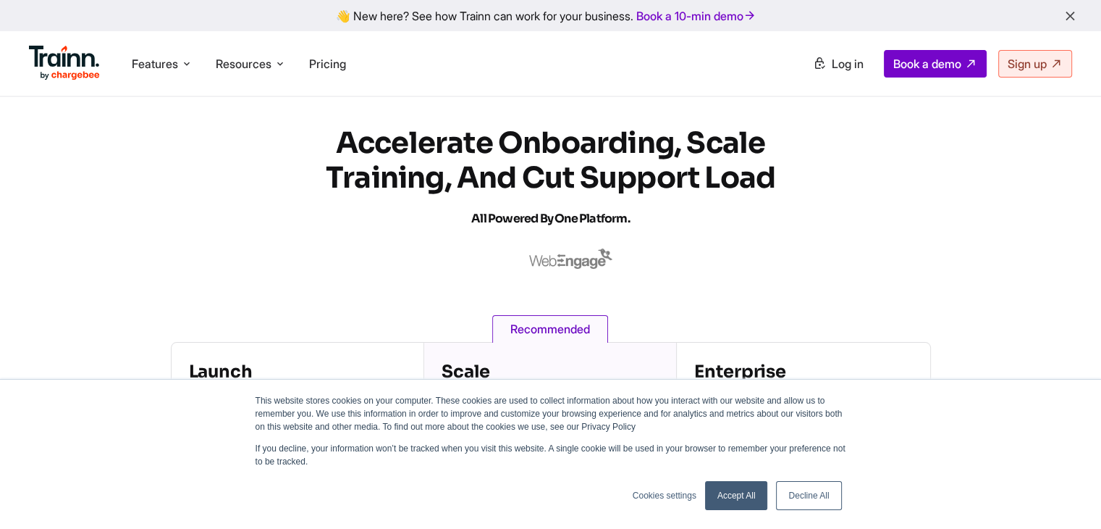  What do you see at coordinates (551, 455) in the screenshot?
I see `p: If you decline, your information won’t be tracked when you visit this website. A single cookie wi...` at bounding box center [551, 455].